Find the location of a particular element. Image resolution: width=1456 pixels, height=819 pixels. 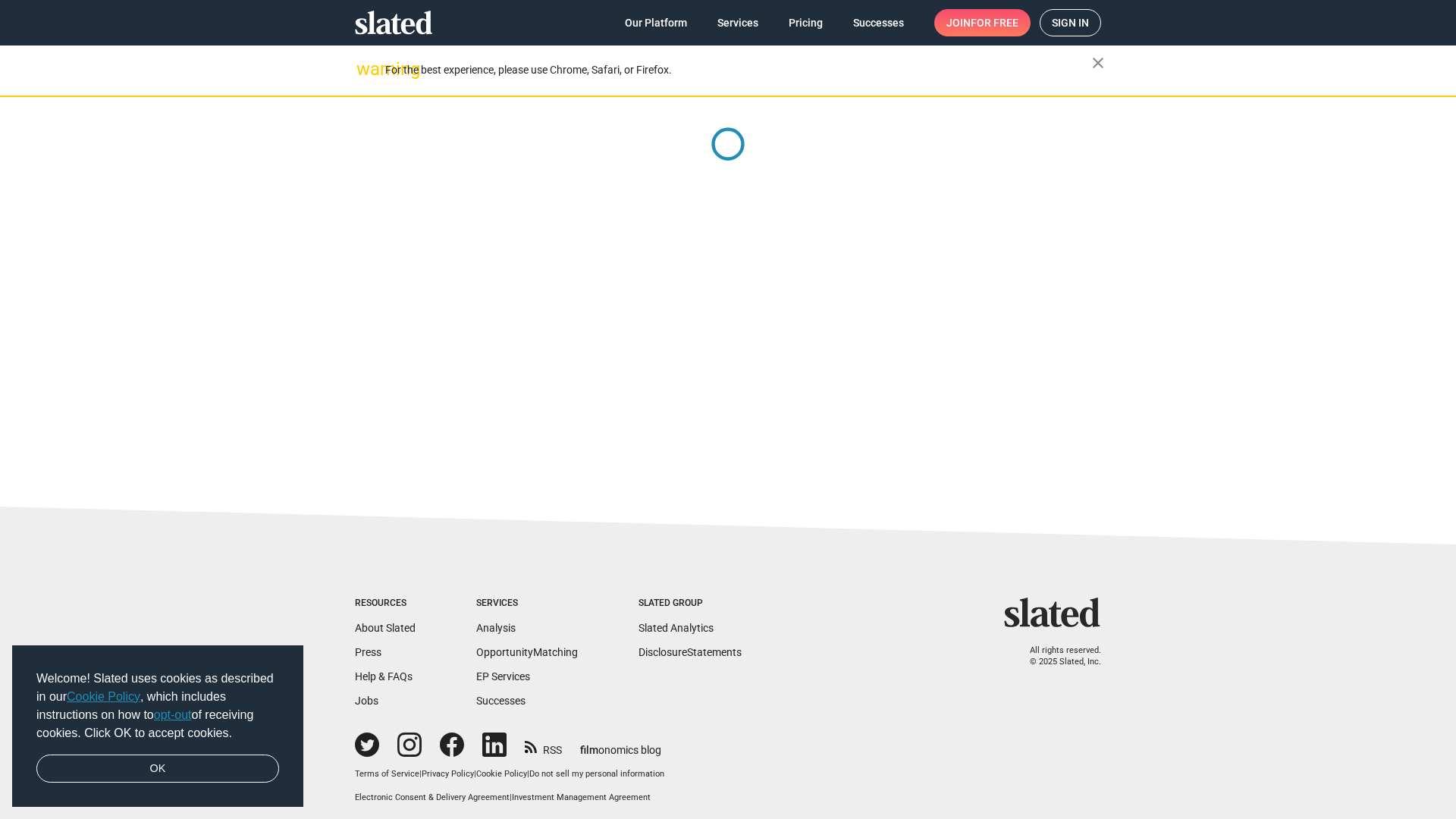

div: Resources is located at coordinates (385, 604).